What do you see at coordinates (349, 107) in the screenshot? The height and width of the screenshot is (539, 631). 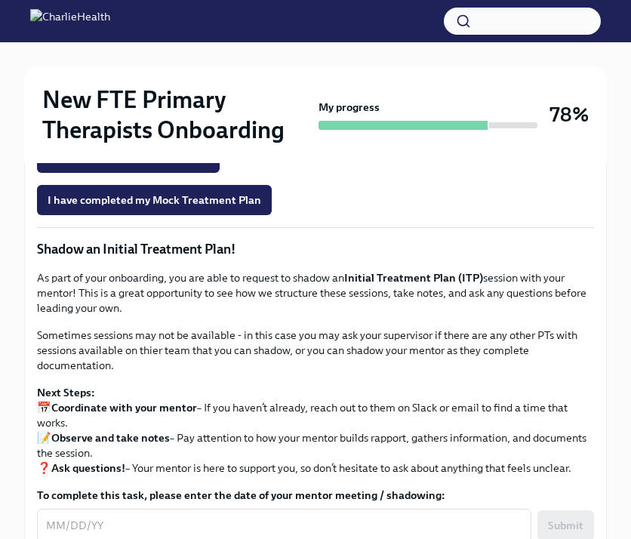 I see `strong: My progress` at bounding box center [349, 107].